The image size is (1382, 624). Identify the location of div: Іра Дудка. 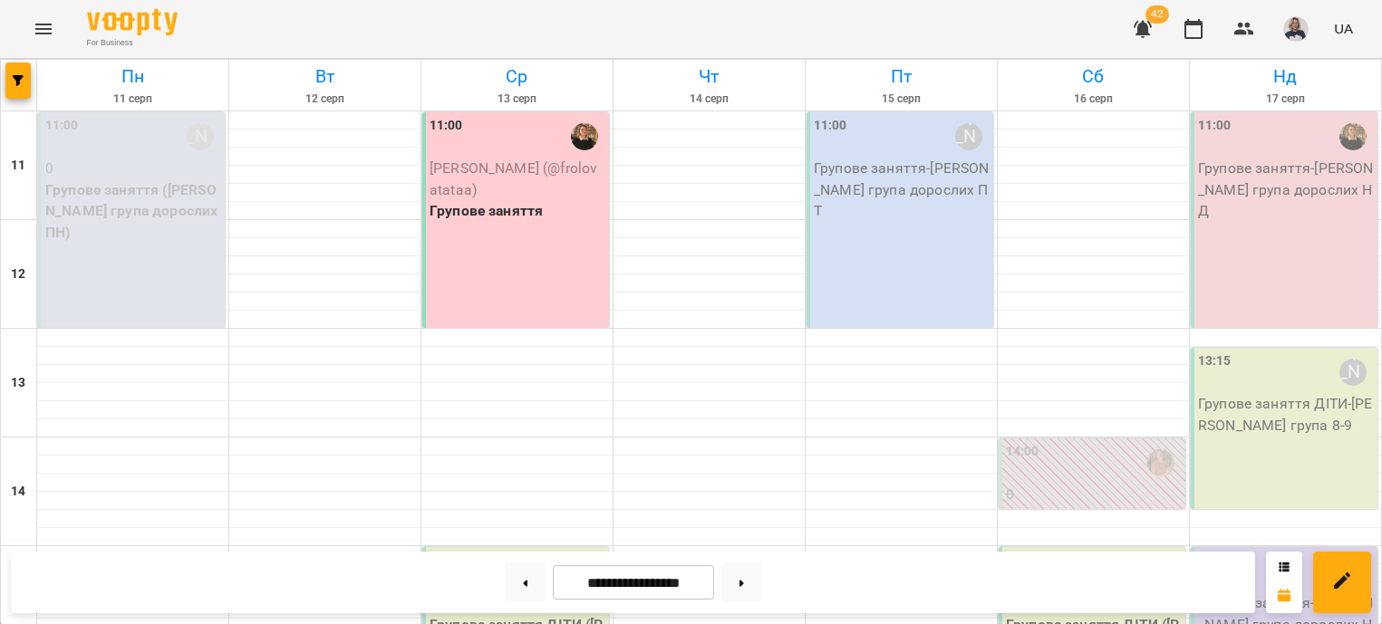
(1353, 372).